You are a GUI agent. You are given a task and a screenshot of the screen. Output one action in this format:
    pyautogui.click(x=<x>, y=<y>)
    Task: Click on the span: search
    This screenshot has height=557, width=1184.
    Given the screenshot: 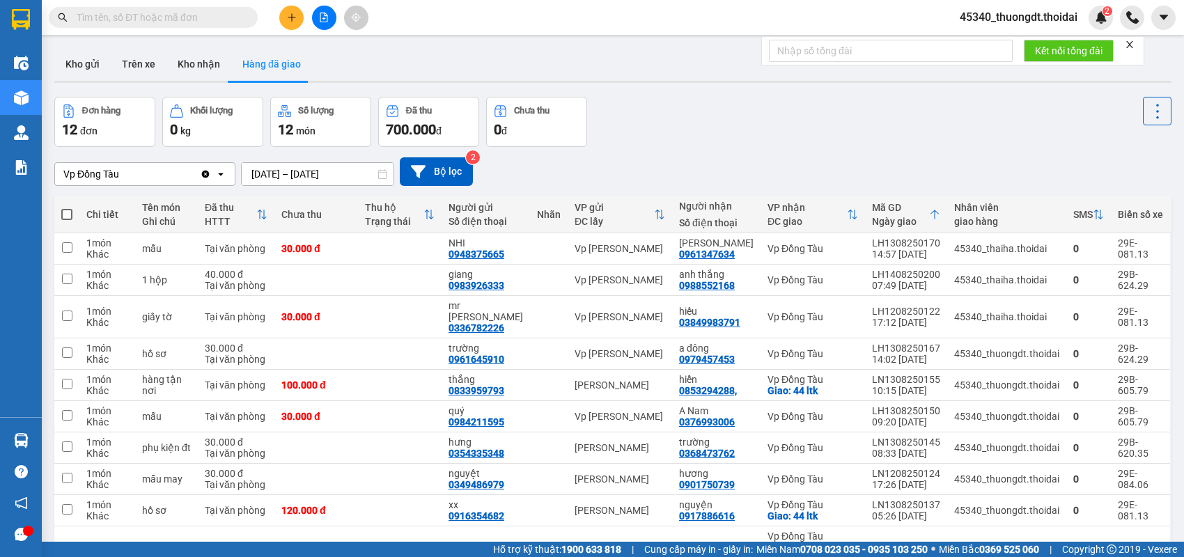 What is the action you would take?
    pyautogui.click(x=63, y=17)
    